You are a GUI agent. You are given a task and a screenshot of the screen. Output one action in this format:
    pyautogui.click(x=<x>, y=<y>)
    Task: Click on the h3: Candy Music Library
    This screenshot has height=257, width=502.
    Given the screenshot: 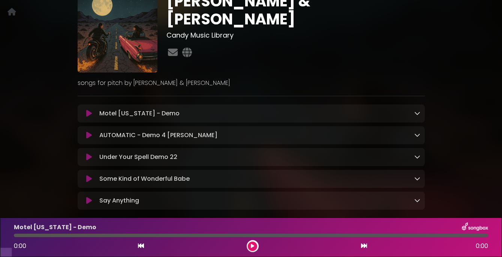 What is the action you would take?
    pyautogui.click(x=296, y=35)
    